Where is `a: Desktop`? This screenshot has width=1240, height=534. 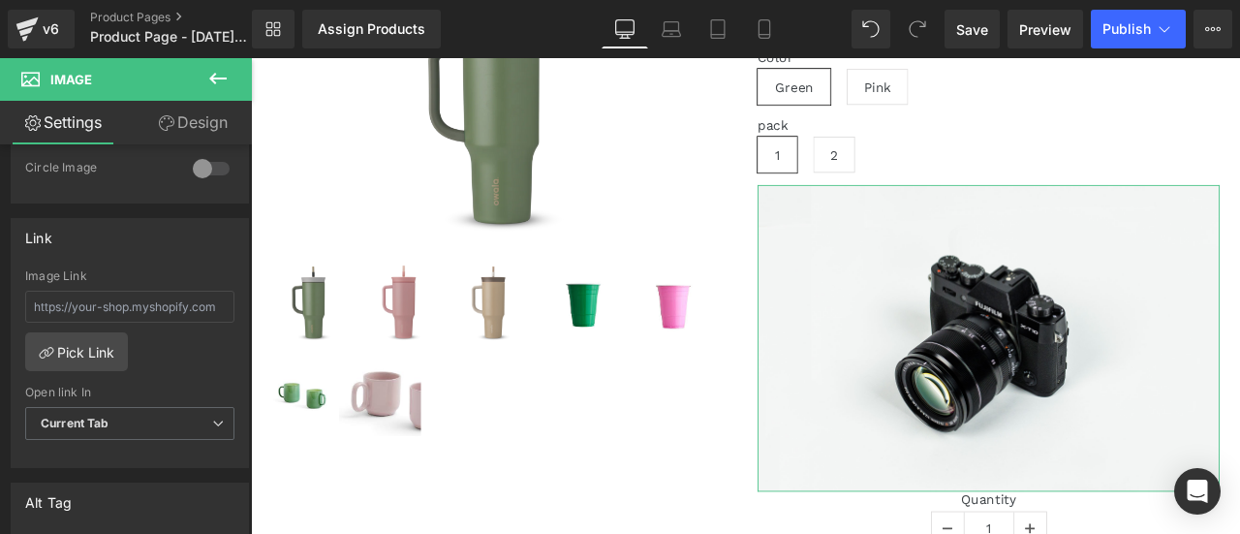 a: Desktop is located at coordinates (625, 29).